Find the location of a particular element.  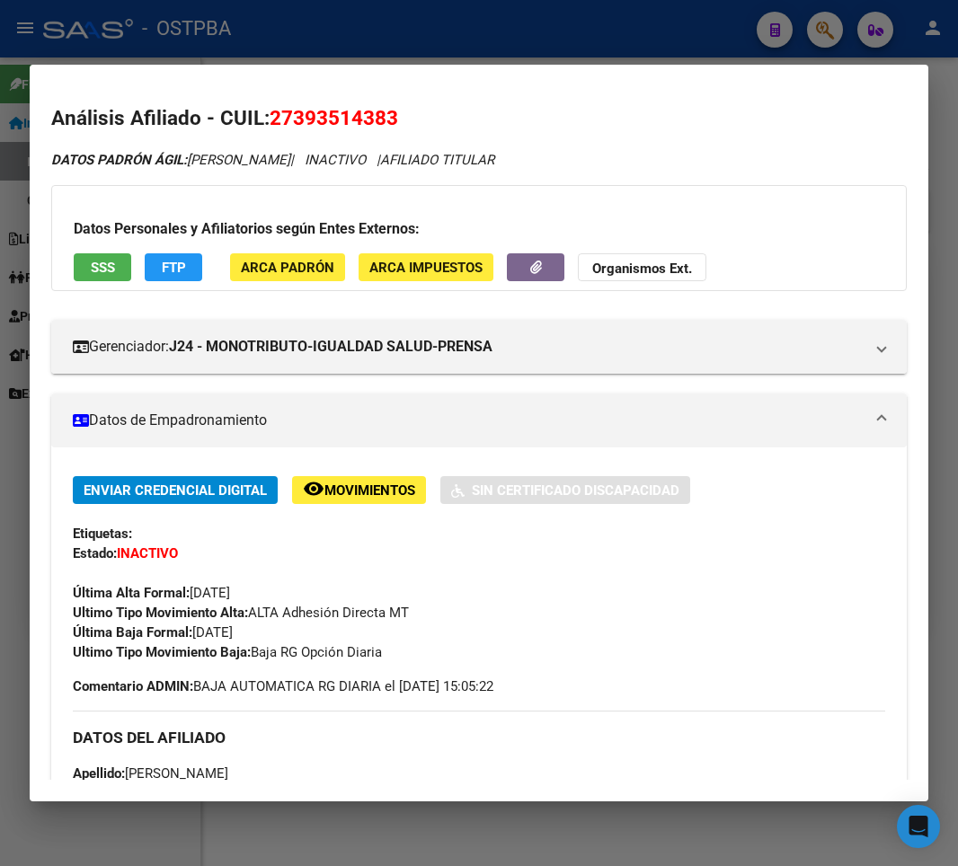

i: | INACTIVO | is located at coordinates (272, 160).